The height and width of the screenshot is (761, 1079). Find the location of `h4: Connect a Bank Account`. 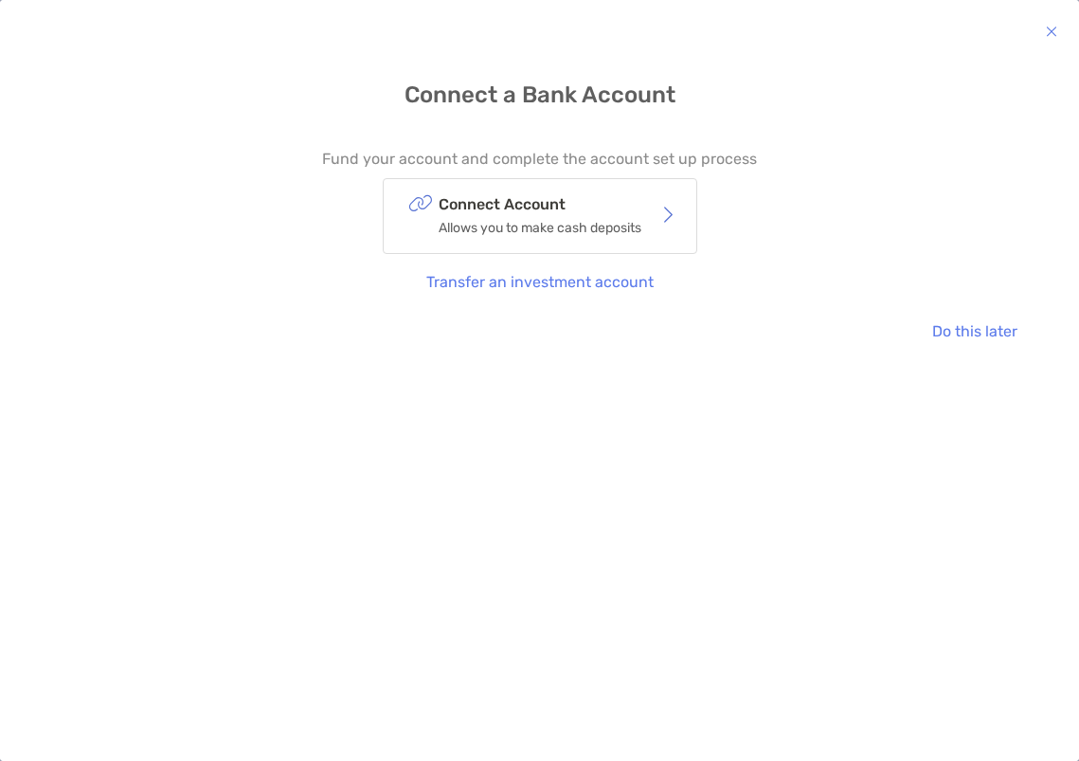

h4: Connect a Bank Account is located at coordinates (540, 95).